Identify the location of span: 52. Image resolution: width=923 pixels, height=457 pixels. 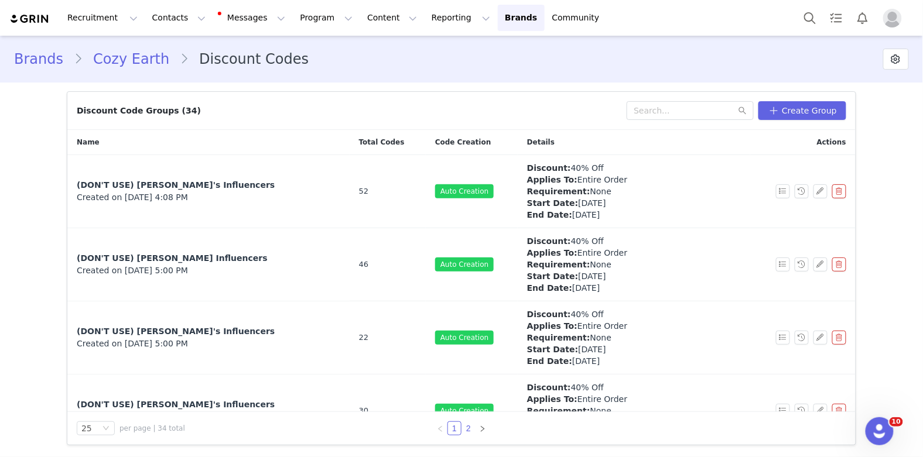
(364, 191).